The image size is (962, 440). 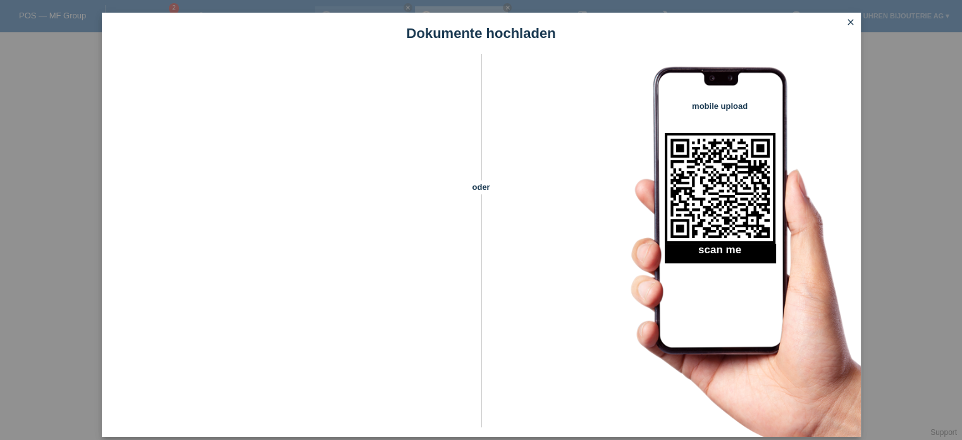 What do you see at coordinates (851, 23) in the screenshot?
I see `a: close` at bounding box center [851, 23].